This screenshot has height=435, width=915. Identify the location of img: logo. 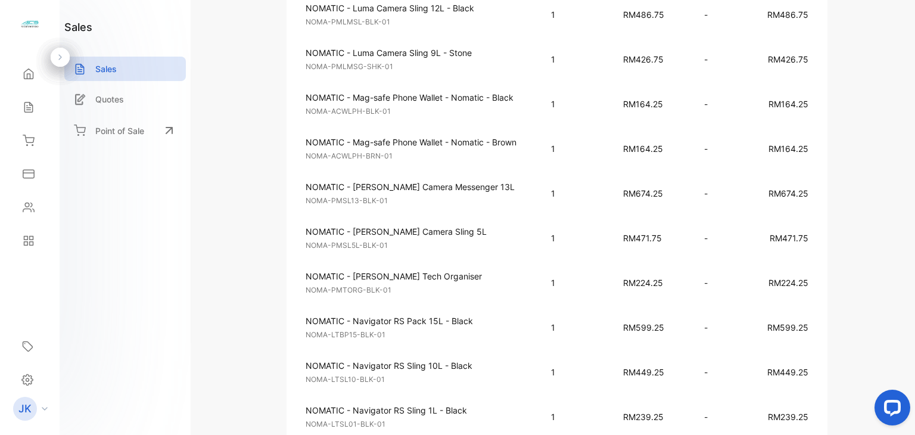
(30, 24).